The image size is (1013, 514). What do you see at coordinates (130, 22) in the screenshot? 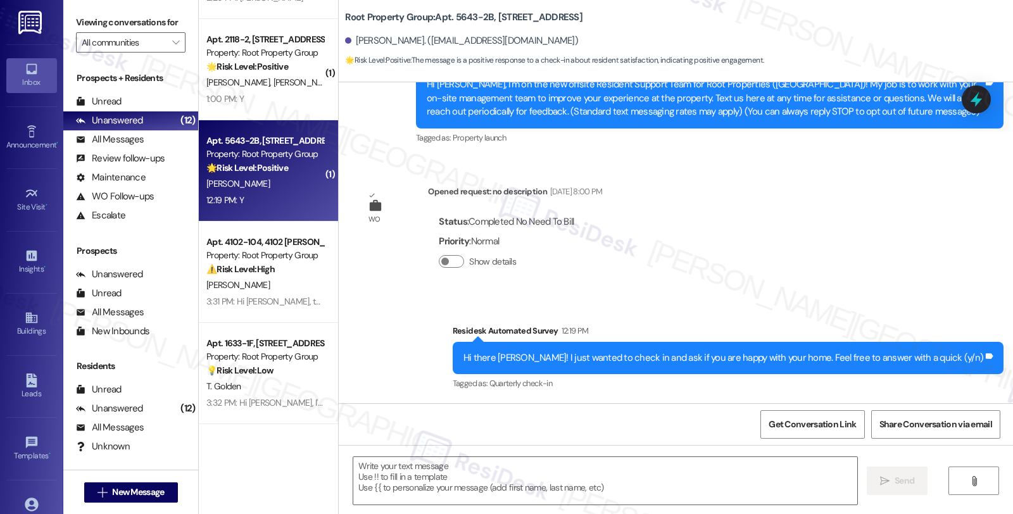
I see `label: Viewing conversations for` at bounding box center [130, 22].